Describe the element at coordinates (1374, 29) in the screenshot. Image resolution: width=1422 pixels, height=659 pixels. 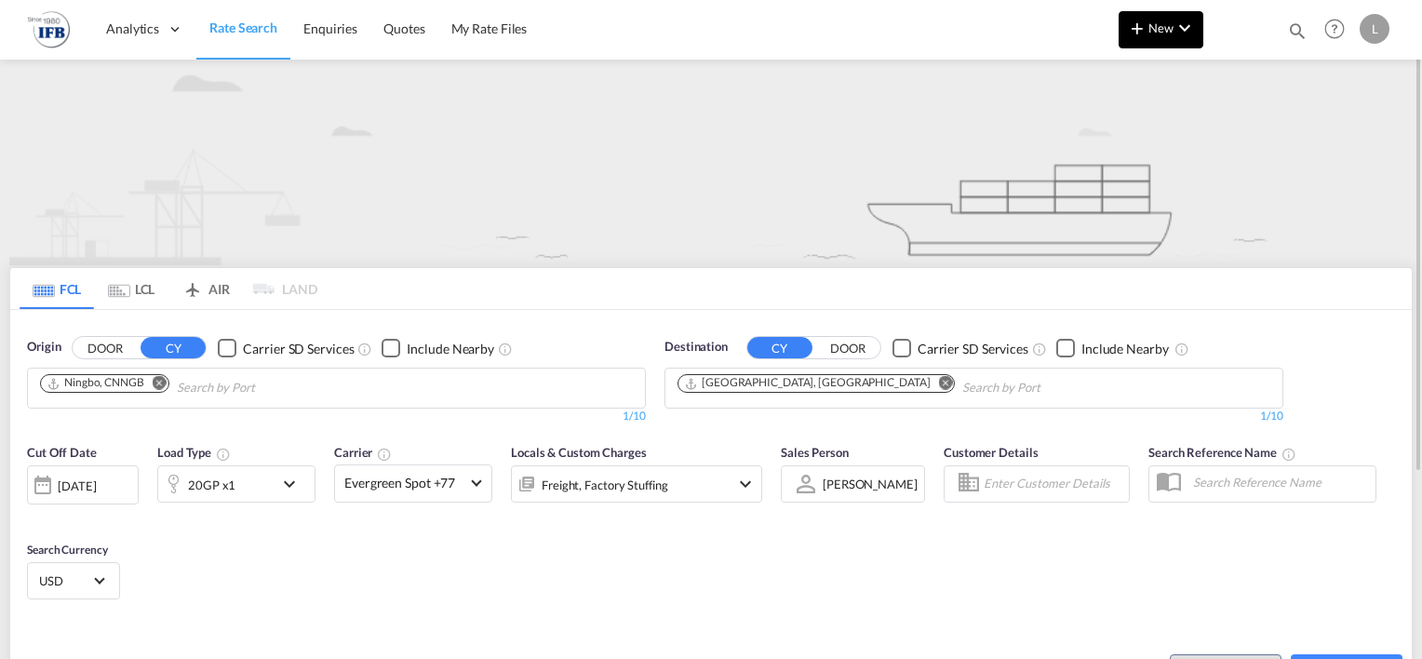
I see `div: L` at that location.